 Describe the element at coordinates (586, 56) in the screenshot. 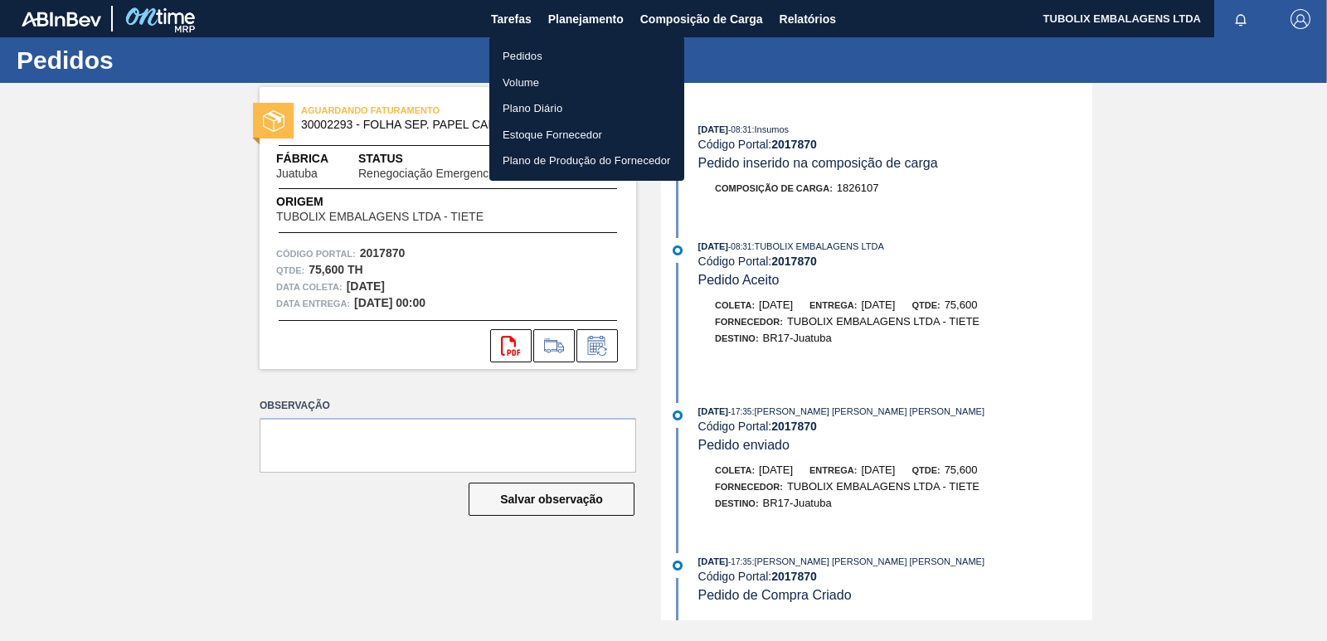

I see `a: Pedidos` at that location.